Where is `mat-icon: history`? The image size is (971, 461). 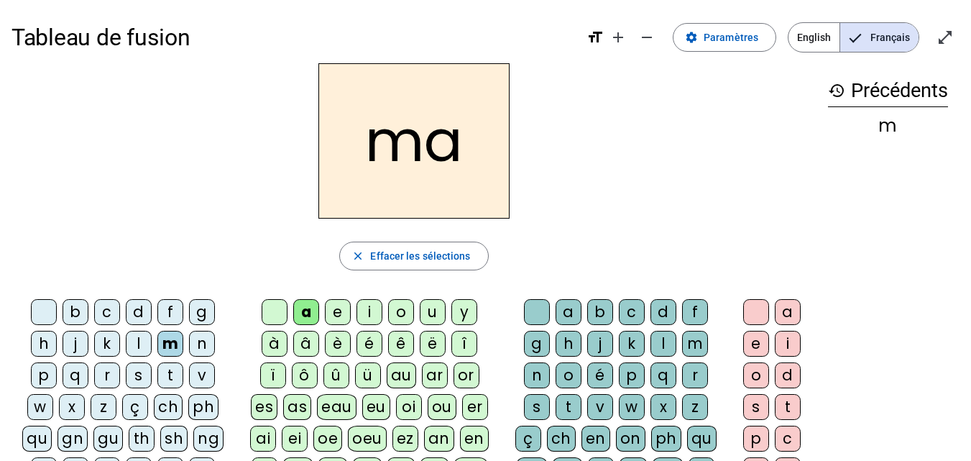 mat-icon: history is located at coordinates (837, 91).